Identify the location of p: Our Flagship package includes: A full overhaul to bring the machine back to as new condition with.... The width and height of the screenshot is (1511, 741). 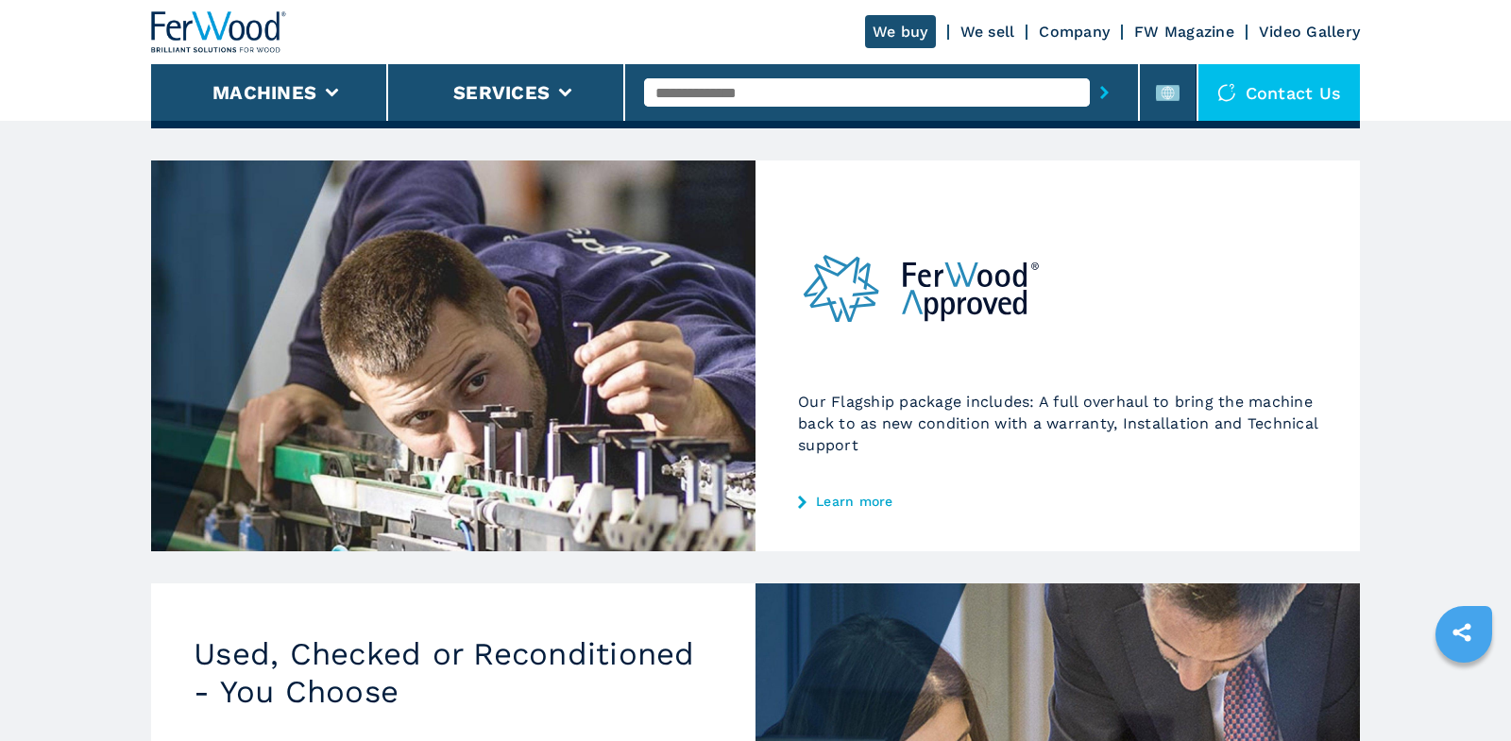
(1057, 423).